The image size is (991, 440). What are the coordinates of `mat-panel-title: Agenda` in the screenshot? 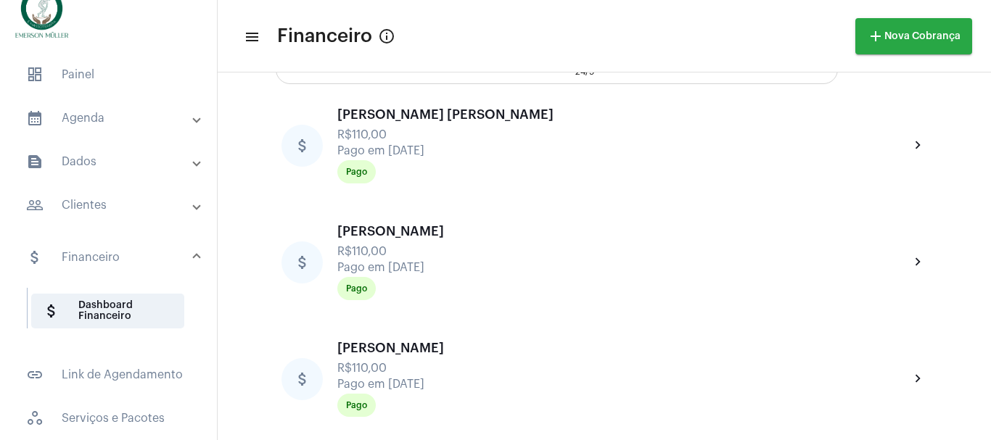 It's located at (109, 118).